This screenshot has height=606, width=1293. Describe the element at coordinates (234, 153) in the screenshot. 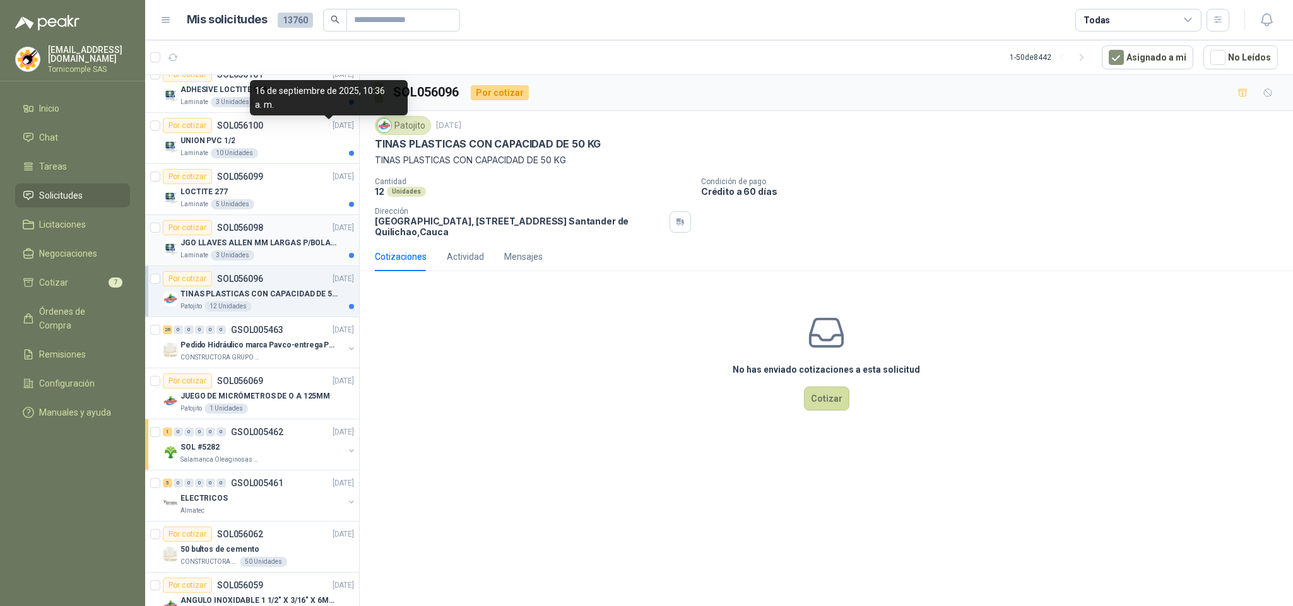

I see `div: 10 Unidades` at that location.